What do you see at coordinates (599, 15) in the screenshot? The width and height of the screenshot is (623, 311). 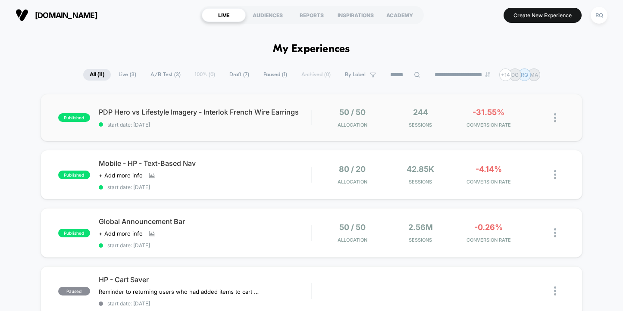 I see `button: RQ` at bounding box center [599, 15].